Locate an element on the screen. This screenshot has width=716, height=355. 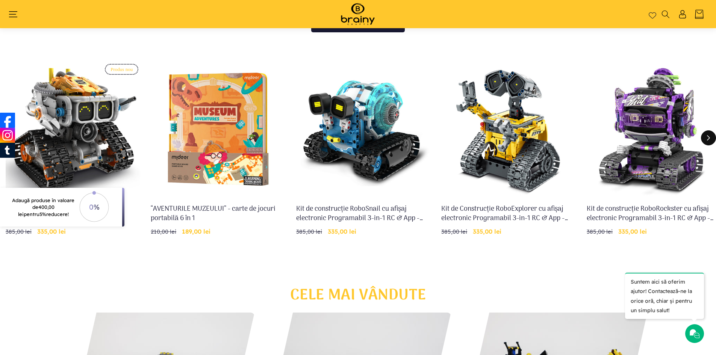
text: 0% is located at coordinates (94, 207).